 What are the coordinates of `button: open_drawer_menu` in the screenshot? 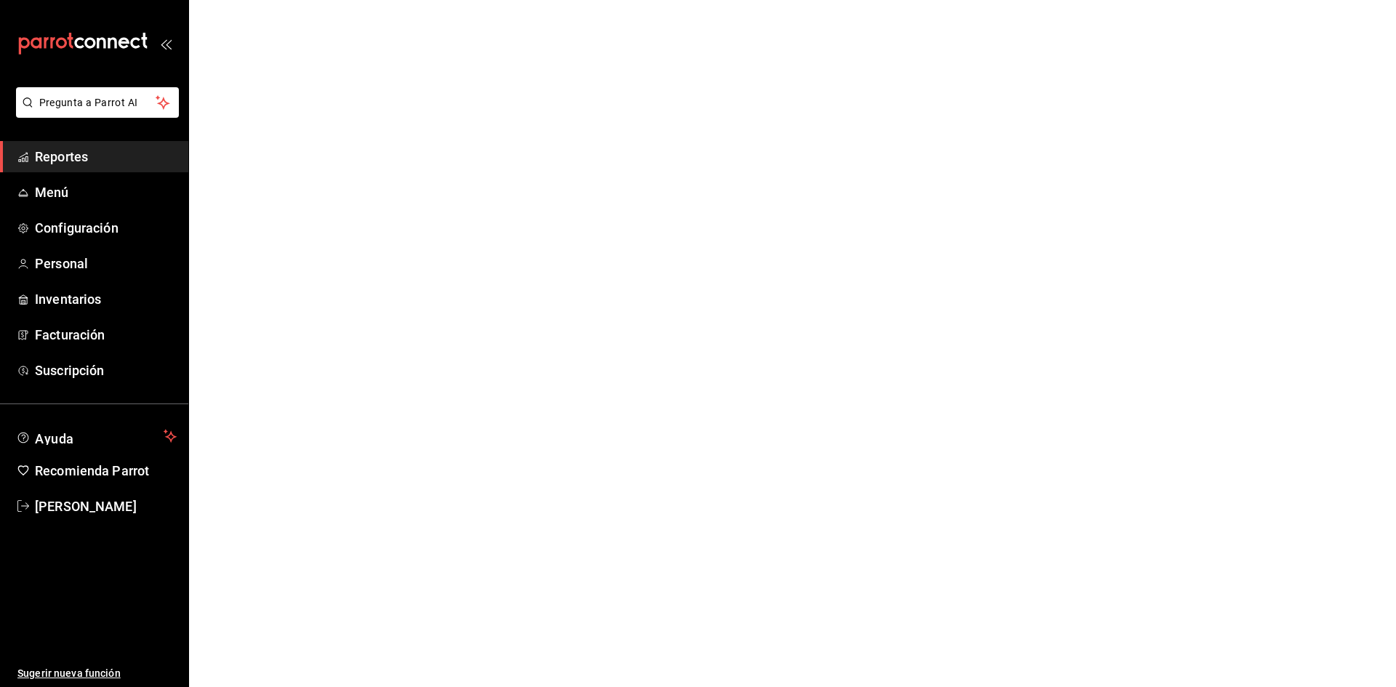 It's located at (166, 44).